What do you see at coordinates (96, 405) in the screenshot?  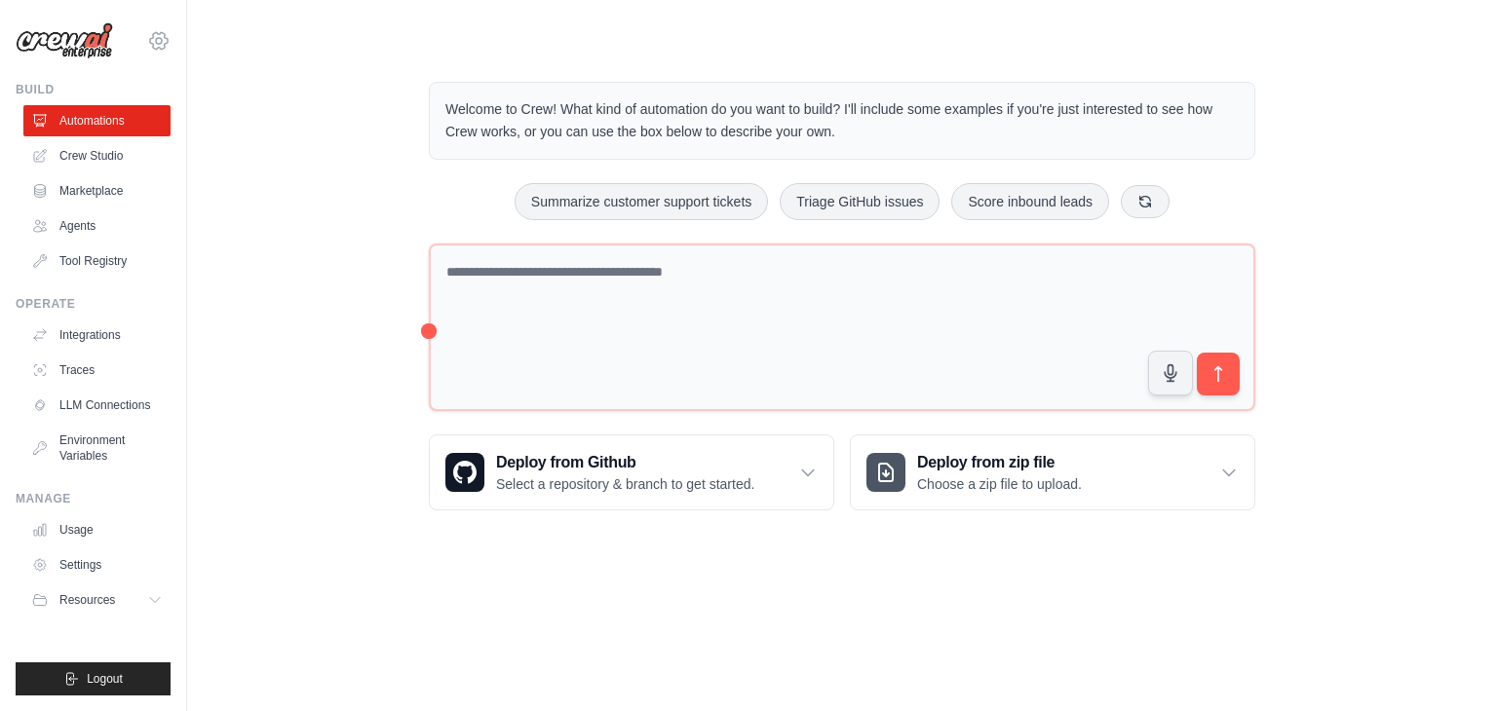 I see `a: LLM Connections` at bounding box center [96, 405].